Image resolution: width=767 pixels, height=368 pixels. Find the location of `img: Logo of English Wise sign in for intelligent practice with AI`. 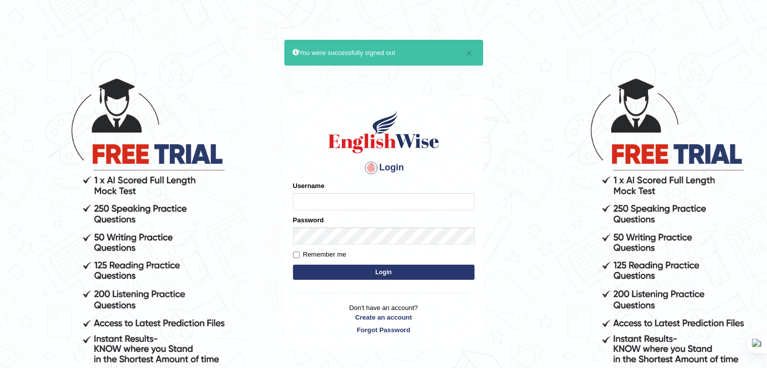

img: Logo of English Wise sign in for intelligent practice with AI is located at coordinates (384, 132).